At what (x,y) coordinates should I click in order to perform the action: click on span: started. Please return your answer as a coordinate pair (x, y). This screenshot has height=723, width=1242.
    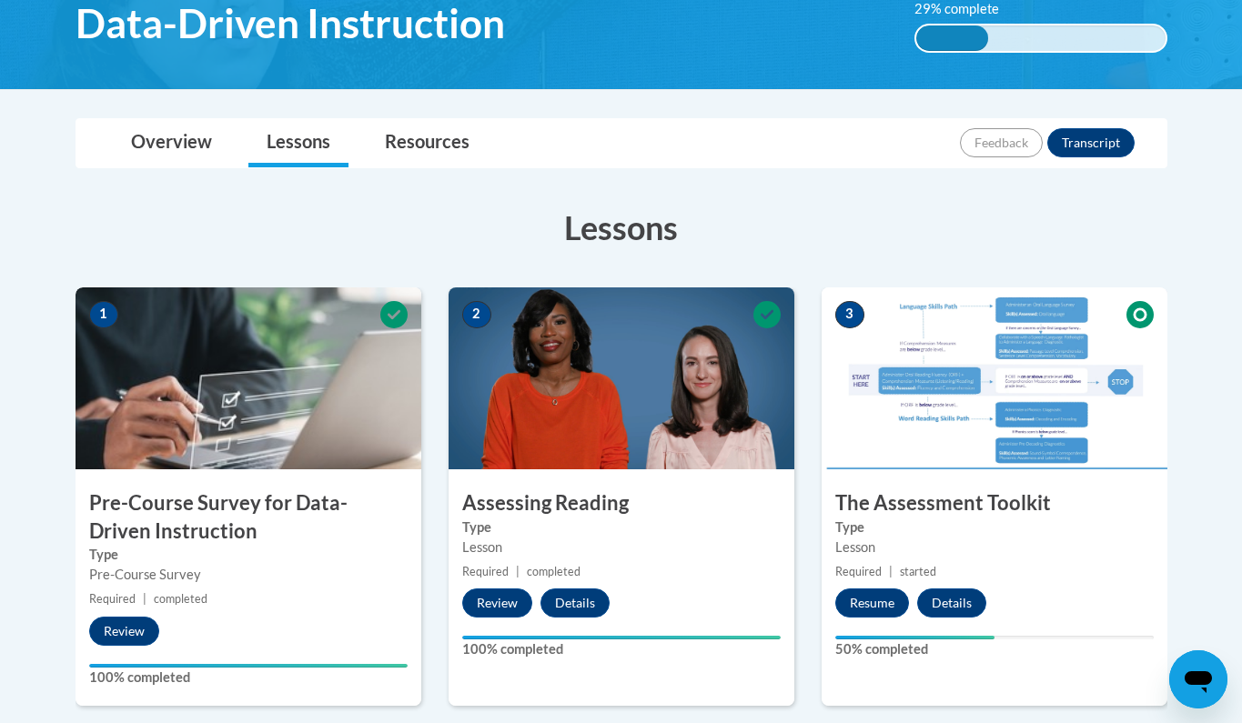
    Looking at the image, I should click on (918, 571).